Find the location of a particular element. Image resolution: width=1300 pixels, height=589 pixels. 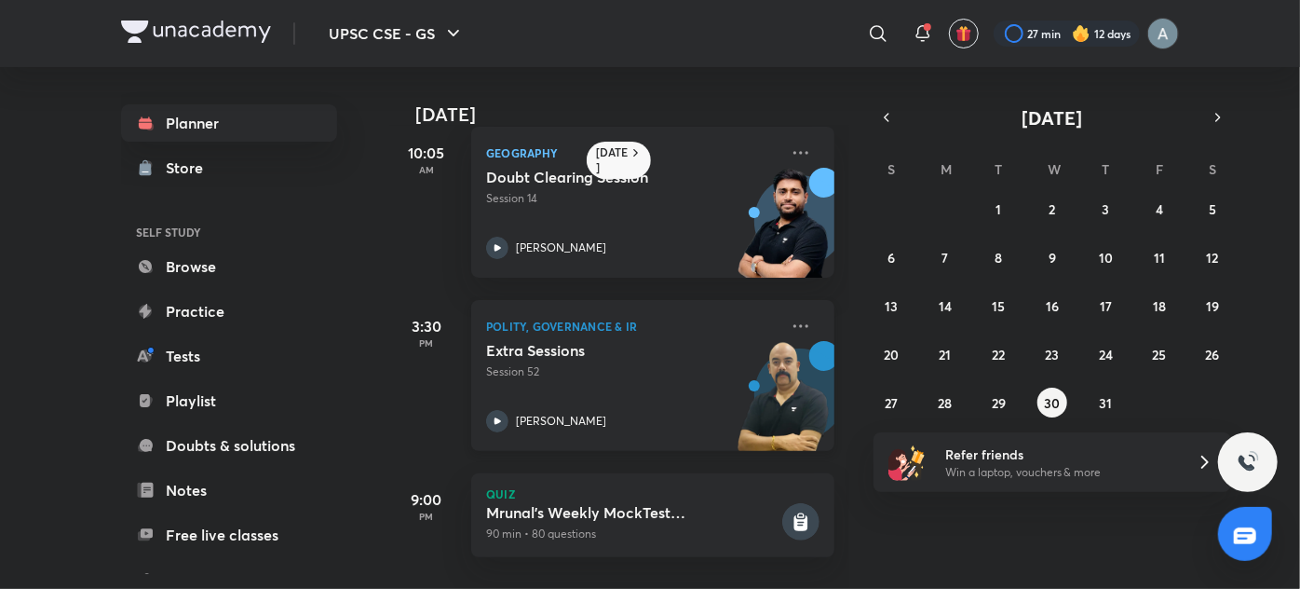

abbr: Sunday is located at coordinates (892, 169).